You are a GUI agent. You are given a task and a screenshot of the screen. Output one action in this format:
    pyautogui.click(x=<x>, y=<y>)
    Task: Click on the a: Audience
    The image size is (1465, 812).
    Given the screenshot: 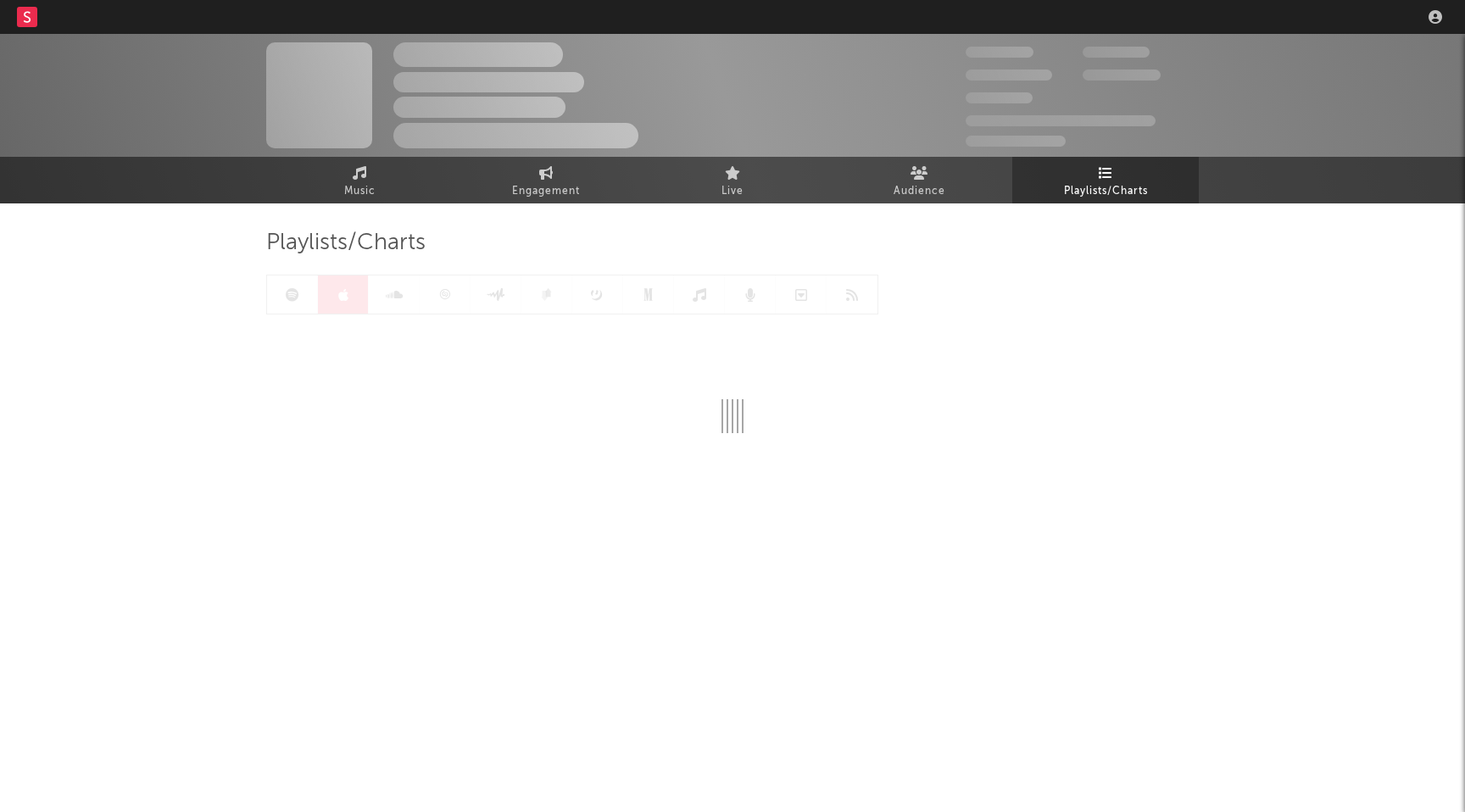 What is the action you would take?
    pyautogui.click(x=919, y=180)
    